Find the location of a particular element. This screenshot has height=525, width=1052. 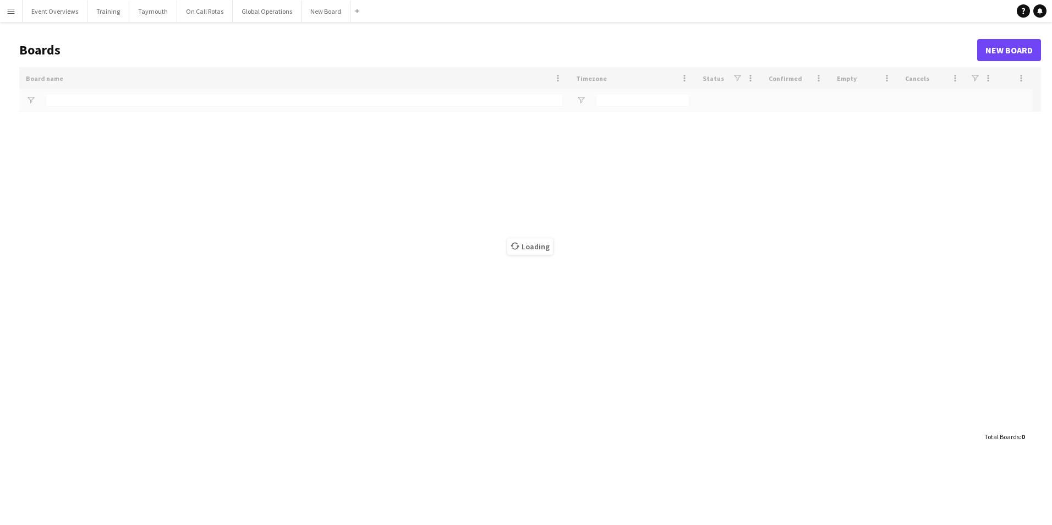

span: Loading is located at coordinates (530, 247).